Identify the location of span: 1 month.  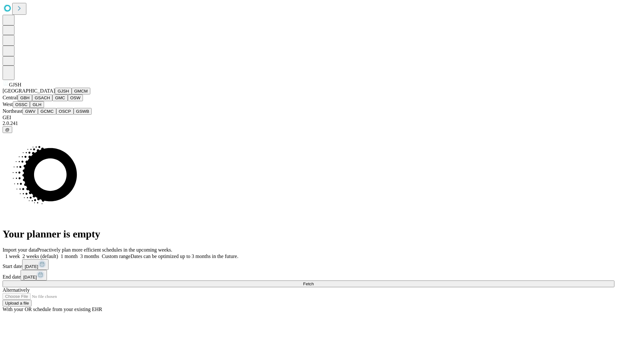
(69, 256).